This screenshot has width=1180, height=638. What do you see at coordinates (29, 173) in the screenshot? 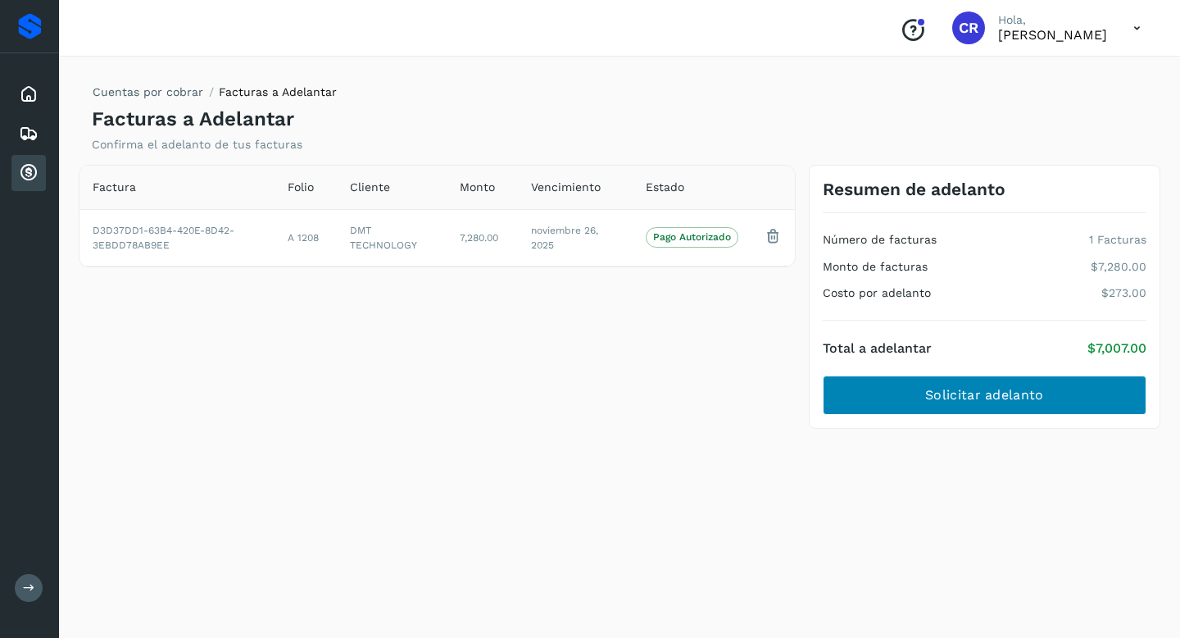
I see `div: Cuentas por cobrar` at bounding box center [29, 173].